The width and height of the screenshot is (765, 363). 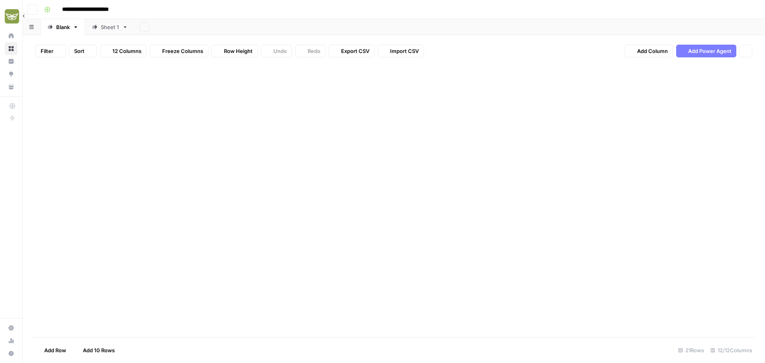 I want to click on a: Blank, so click(x=63, y=27).